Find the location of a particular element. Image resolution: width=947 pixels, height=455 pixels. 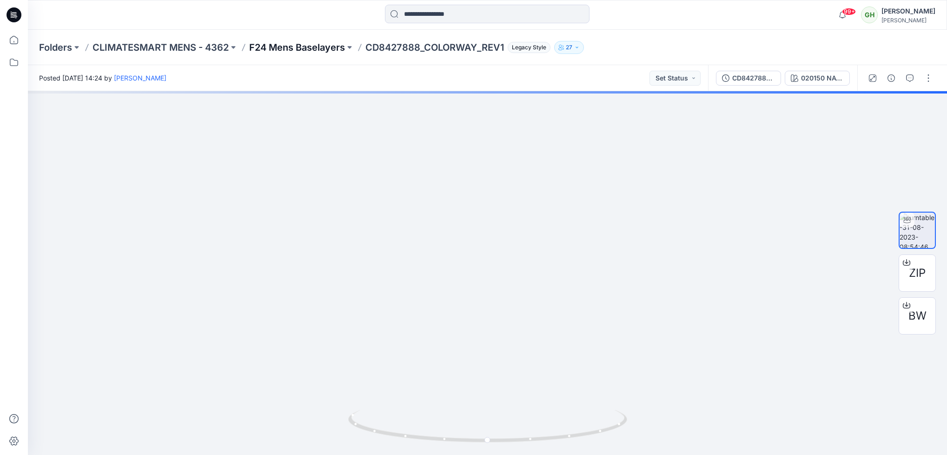

p: F24 Mens Baselayers is located at coordinates (297, 47).